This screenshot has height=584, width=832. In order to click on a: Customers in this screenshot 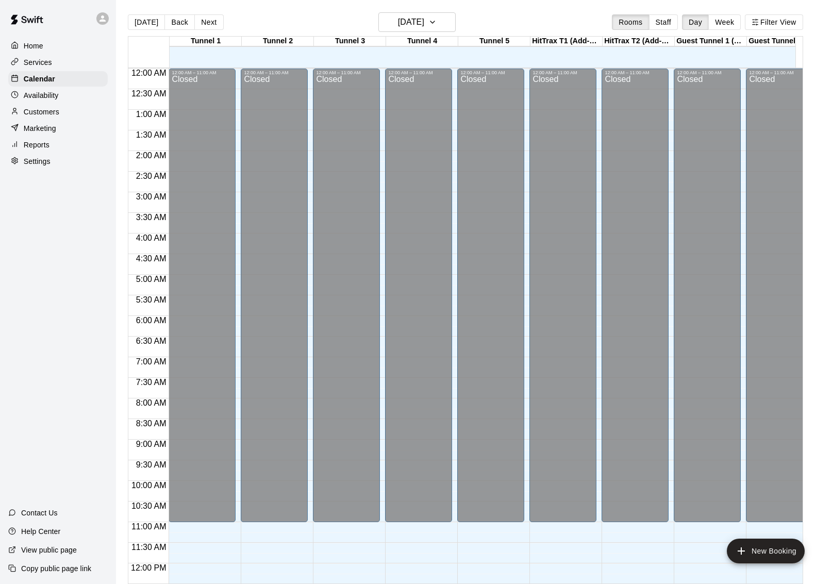, I will do `click(58, 112)`.